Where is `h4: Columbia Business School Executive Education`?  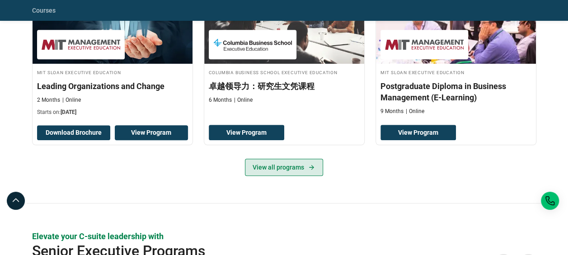
h4: Columbia Business School Executive Education is located at coordinates (284, 72).